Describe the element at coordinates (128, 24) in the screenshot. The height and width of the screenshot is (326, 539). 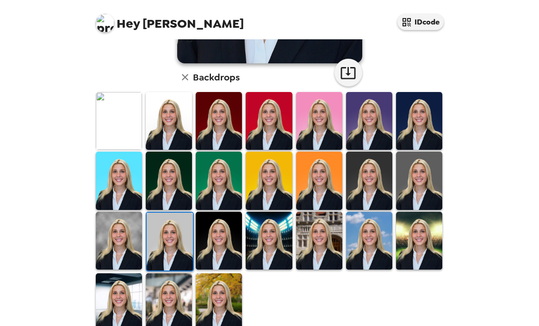
I see `span: Hey` at that location.